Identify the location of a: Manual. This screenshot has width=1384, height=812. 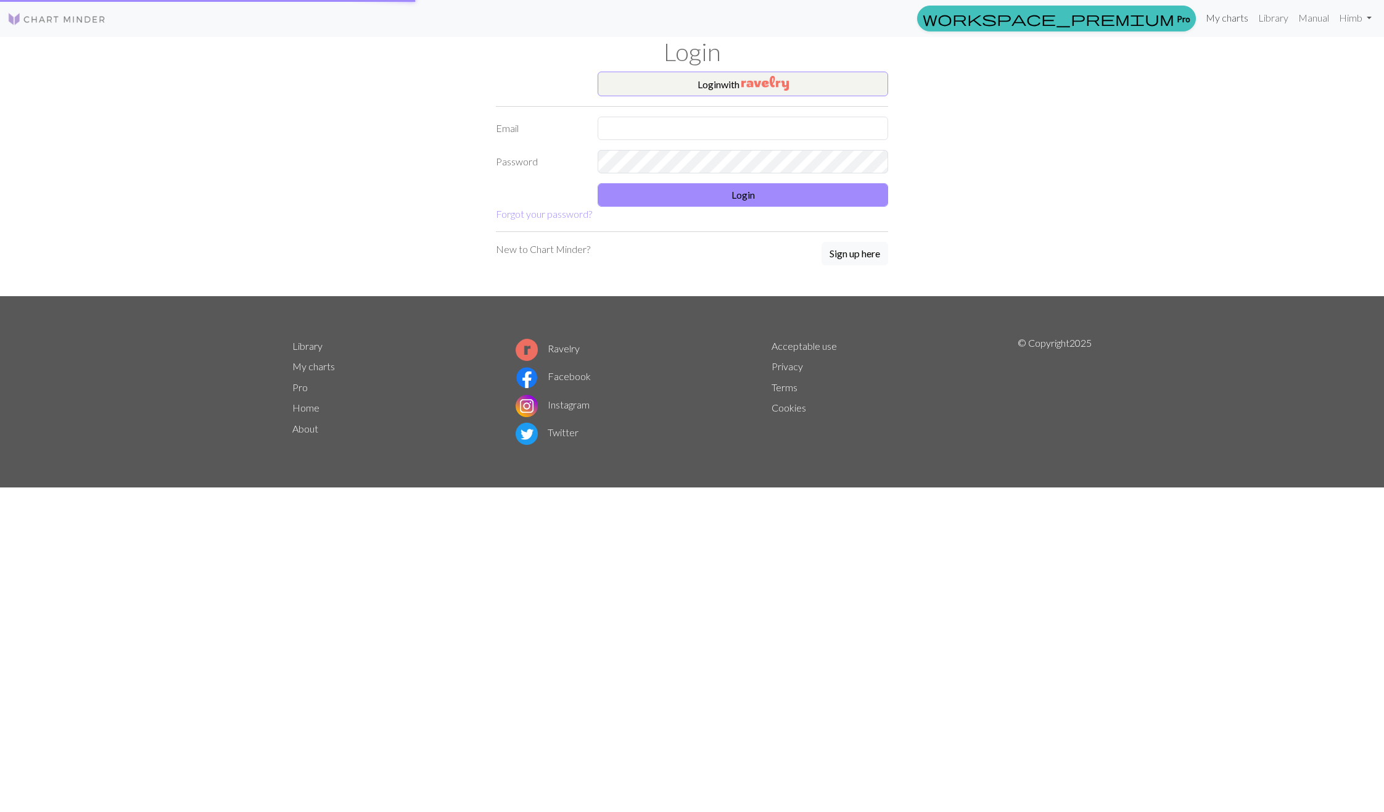
(1314, 18).